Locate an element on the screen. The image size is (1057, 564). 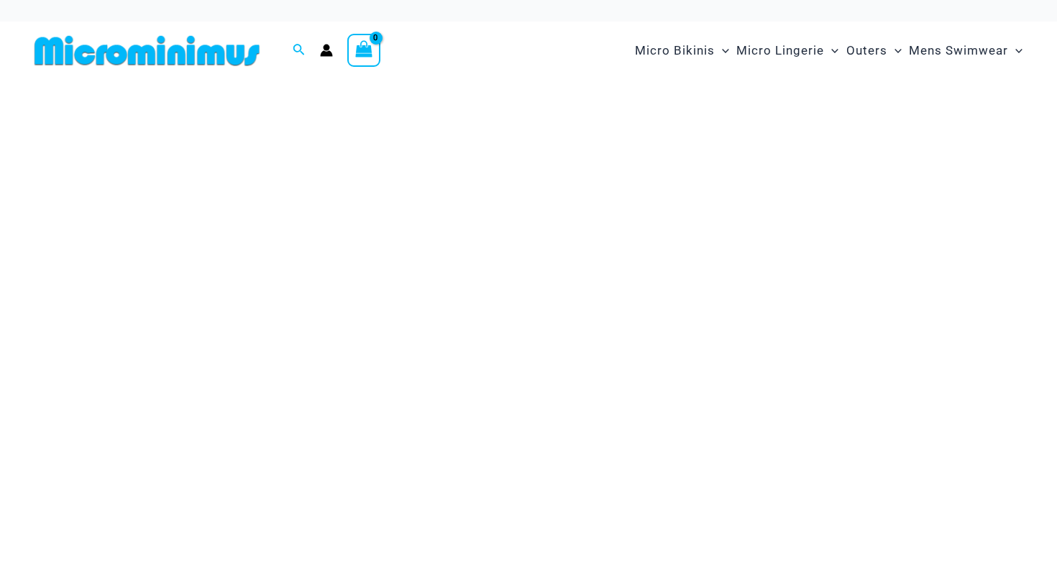
a: Micro BikinisMenu ToggleMenu Toggle is located at coordinates (681, 50).